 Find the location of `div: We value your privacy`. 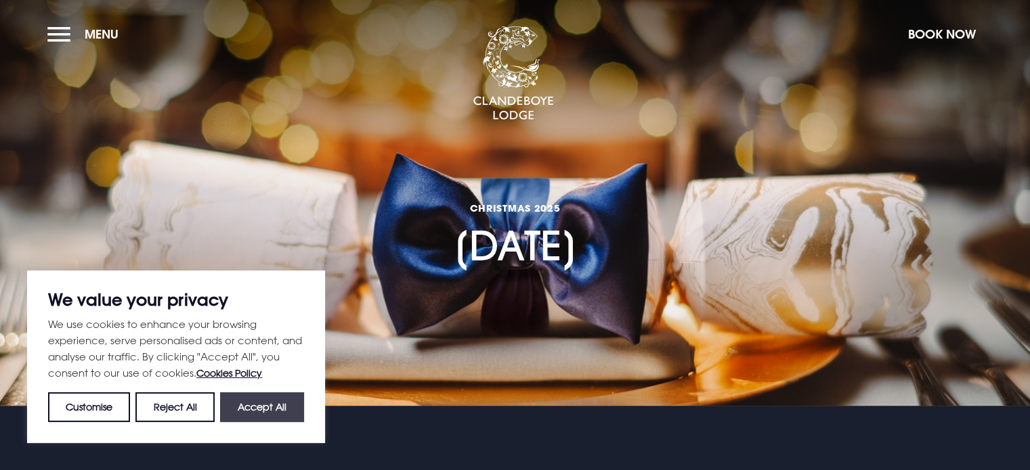

div: We value your privacy is located at coordinates (176, 357).